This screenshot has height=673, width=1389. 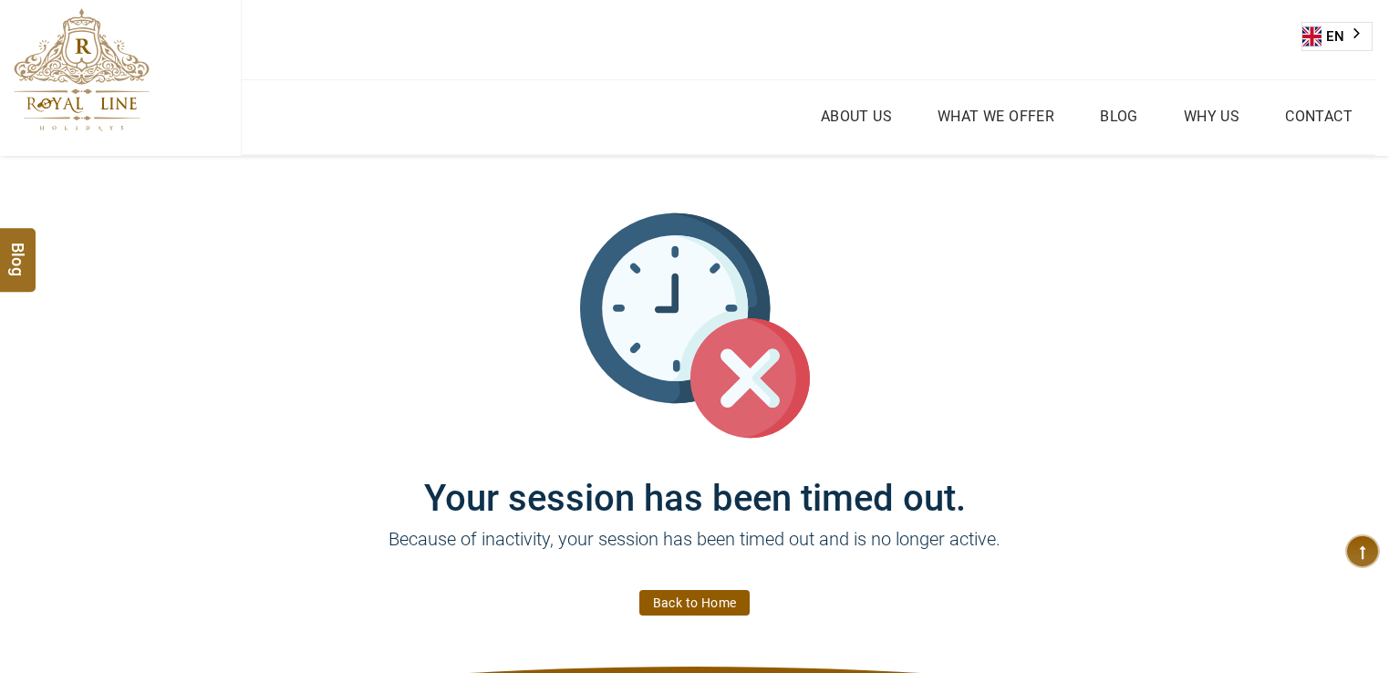 I want to click on a: Back to Home, so click(x=695, y=603).